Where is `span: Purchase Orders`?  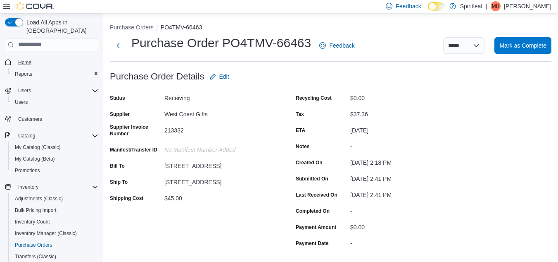
span: Purchase Orders is located at coordinates (55, 245).